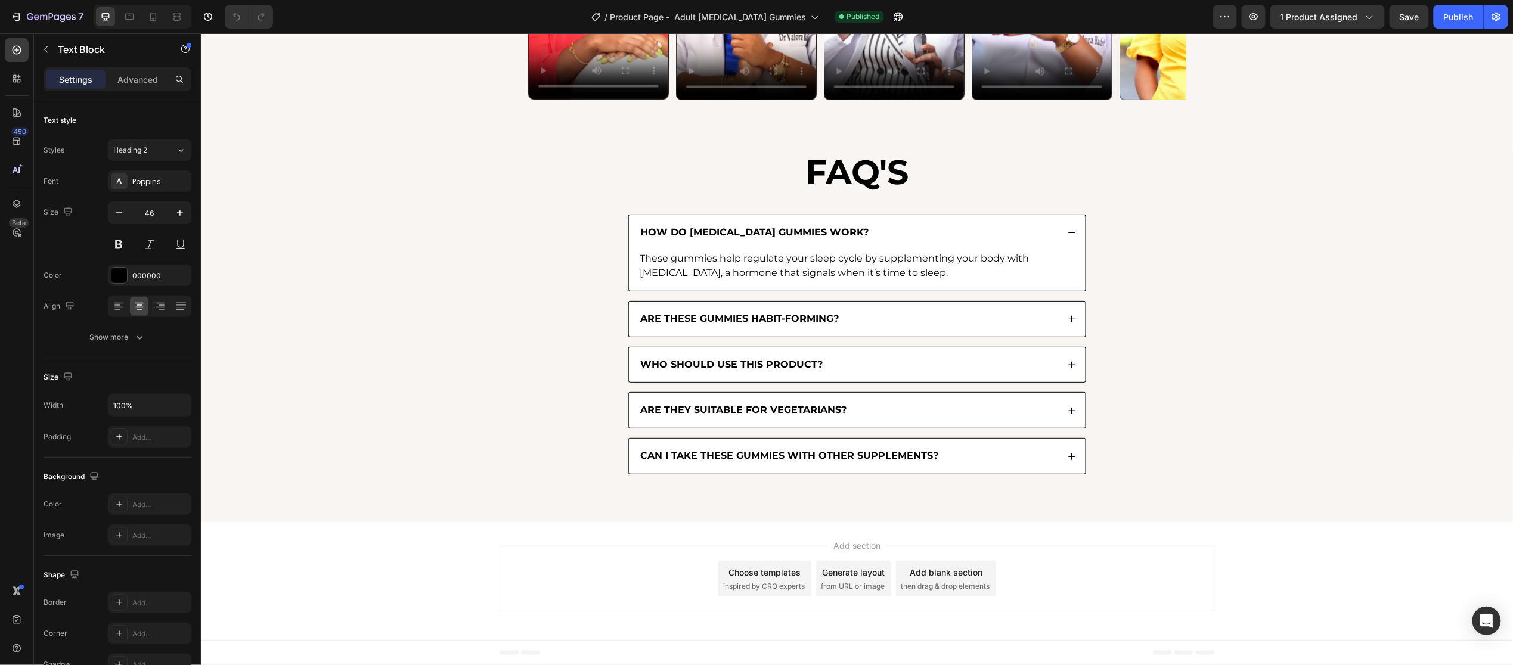 This screenshot has width=1513, height=665. I want to click on div: Align, so click(60, 306).